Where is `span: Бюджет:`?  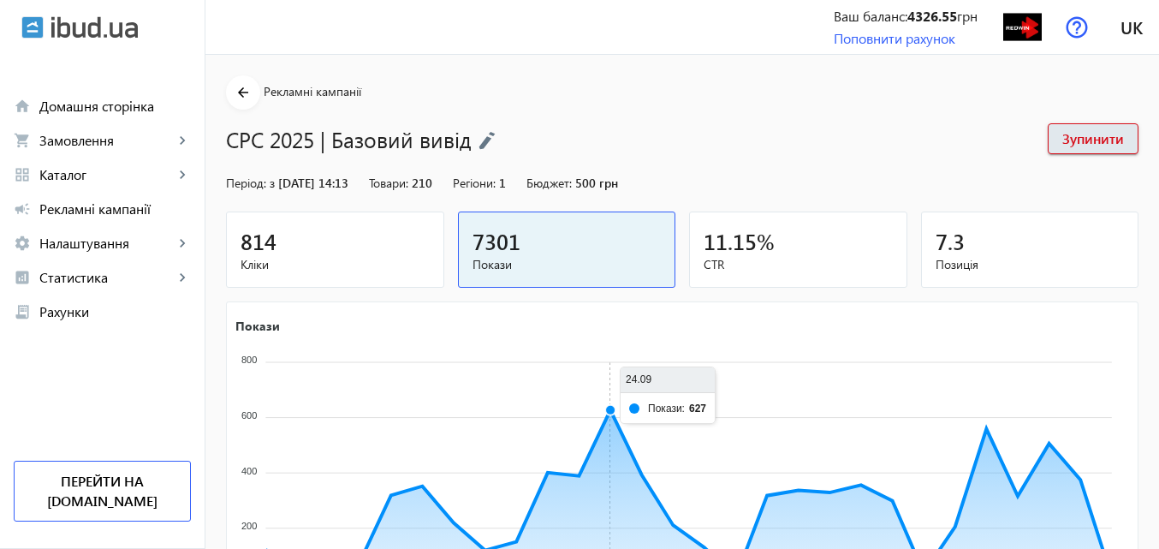
span: Бюджет: is located at coordinates (549, 182).